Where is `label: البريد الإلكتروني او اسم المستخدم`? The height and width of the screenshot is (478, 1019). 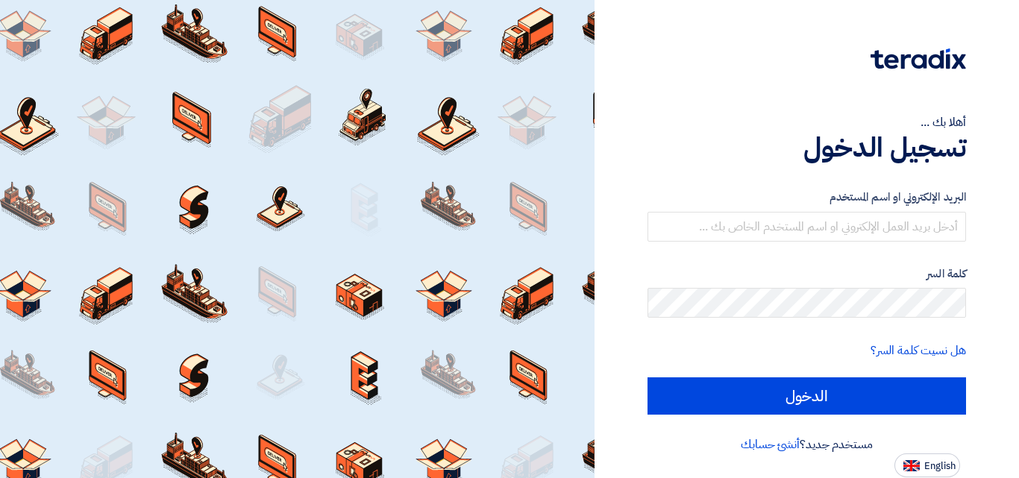
label: البريد الإلكتروني او اسم المستخدم is located at coordinates (806, 197).